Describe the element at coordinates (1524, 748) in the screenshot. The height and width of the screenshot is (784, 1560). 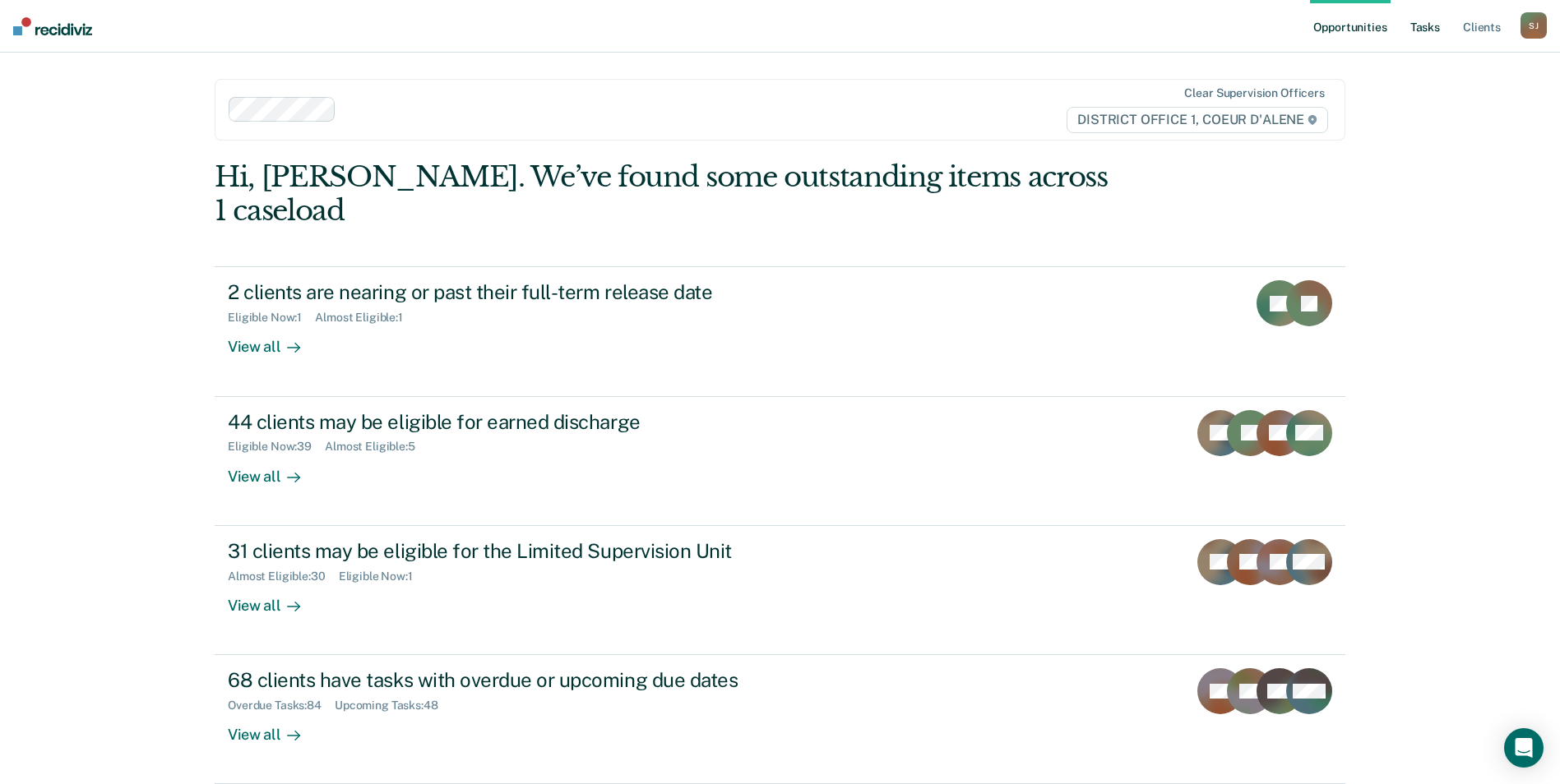
I see `div: Open Intercom Messenger` at that location.